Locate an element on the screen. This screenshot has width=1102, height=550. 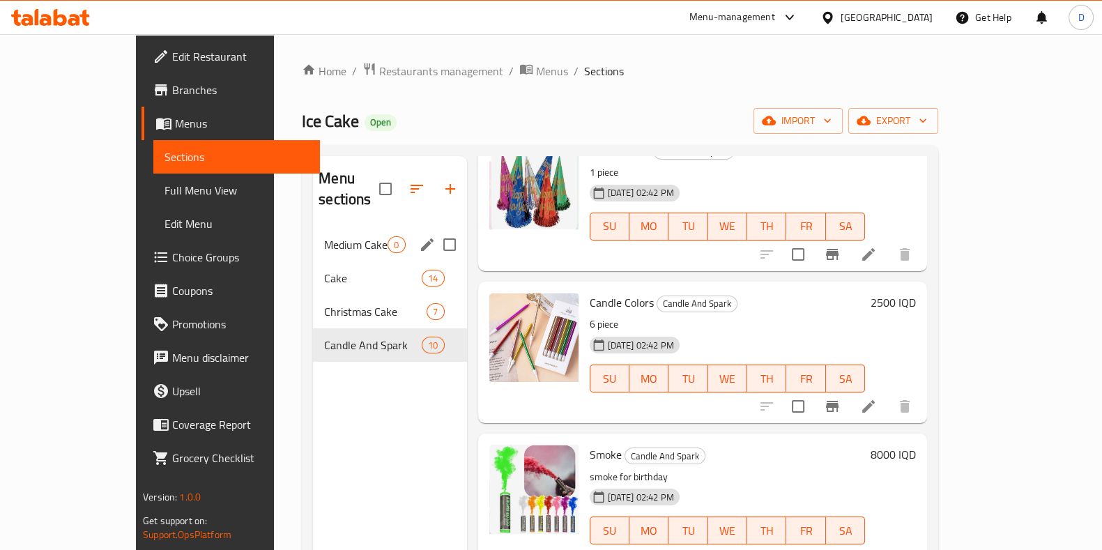
img: Birthday Hat is located at coordinates (534, 185).